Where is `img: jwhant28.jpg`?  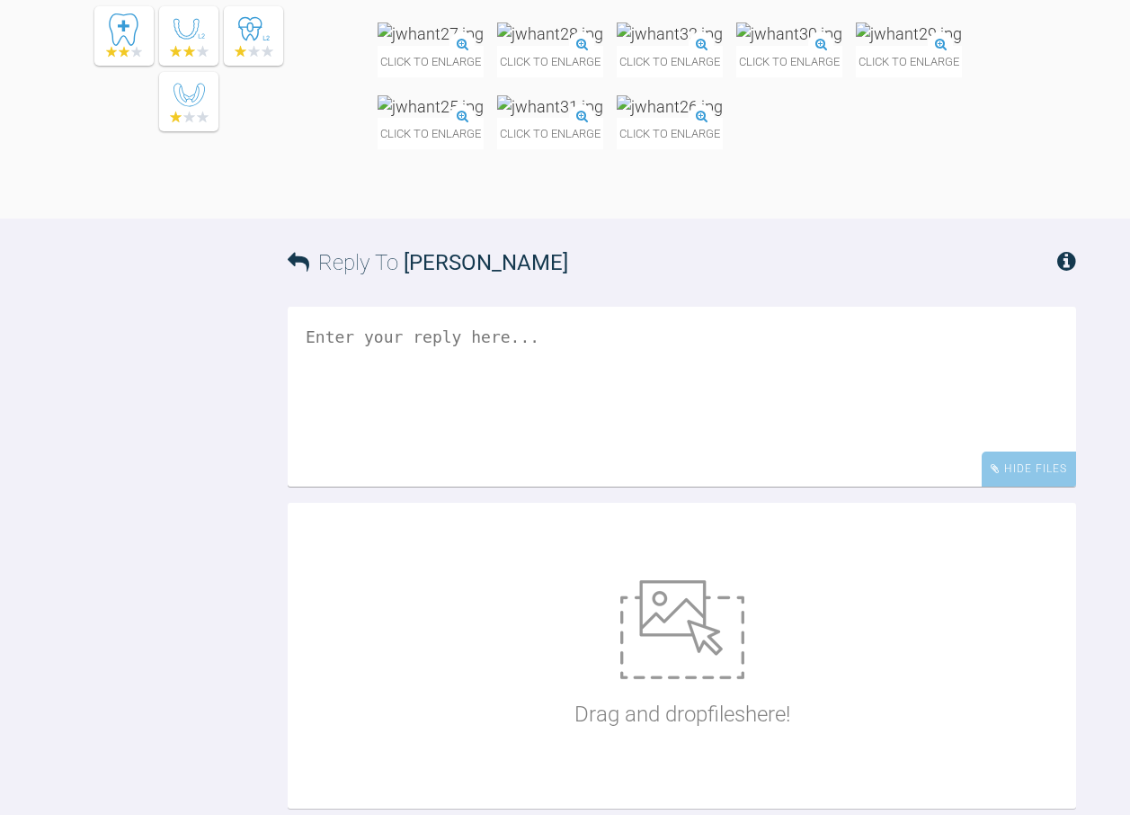
img: jwhant28.jpg is located at coordinates (550, 33).